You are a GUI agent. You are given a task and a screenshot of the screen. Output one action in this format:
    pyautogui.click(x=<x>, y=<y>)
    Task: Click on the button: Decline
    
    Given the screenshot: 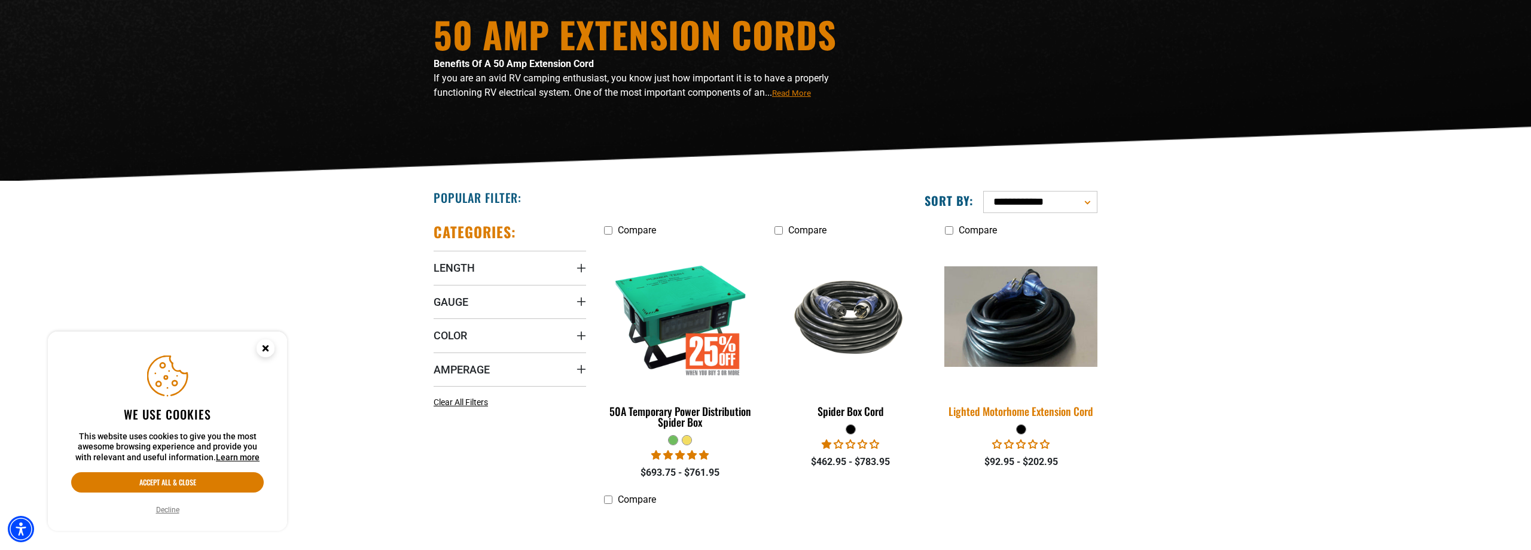 What is the action you would take?
    pyautogui.click(x=167, y=510)
    